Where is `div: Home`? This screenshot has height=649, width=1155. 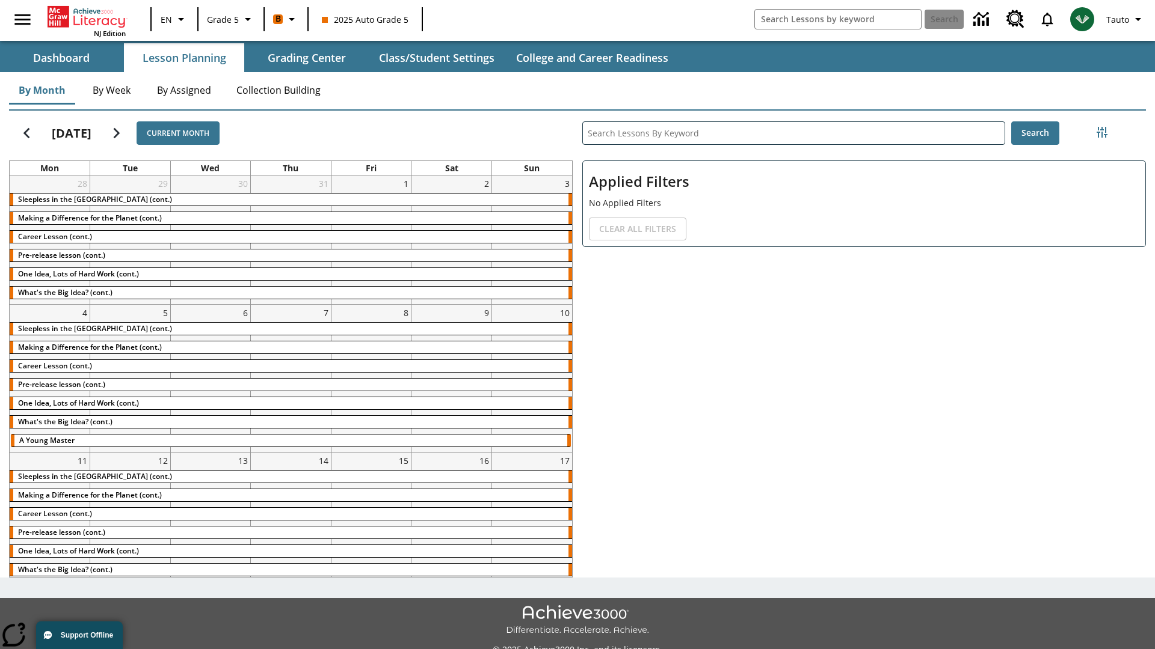 div: Home is located at coordinates (87, 20).